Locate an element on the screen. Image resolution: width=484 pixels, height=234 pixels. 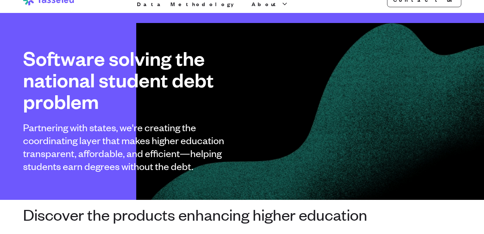
h2: Partnering with states, we're creating the coordinating layer that makes higher education transpa... is located at coordinates (127, 147).